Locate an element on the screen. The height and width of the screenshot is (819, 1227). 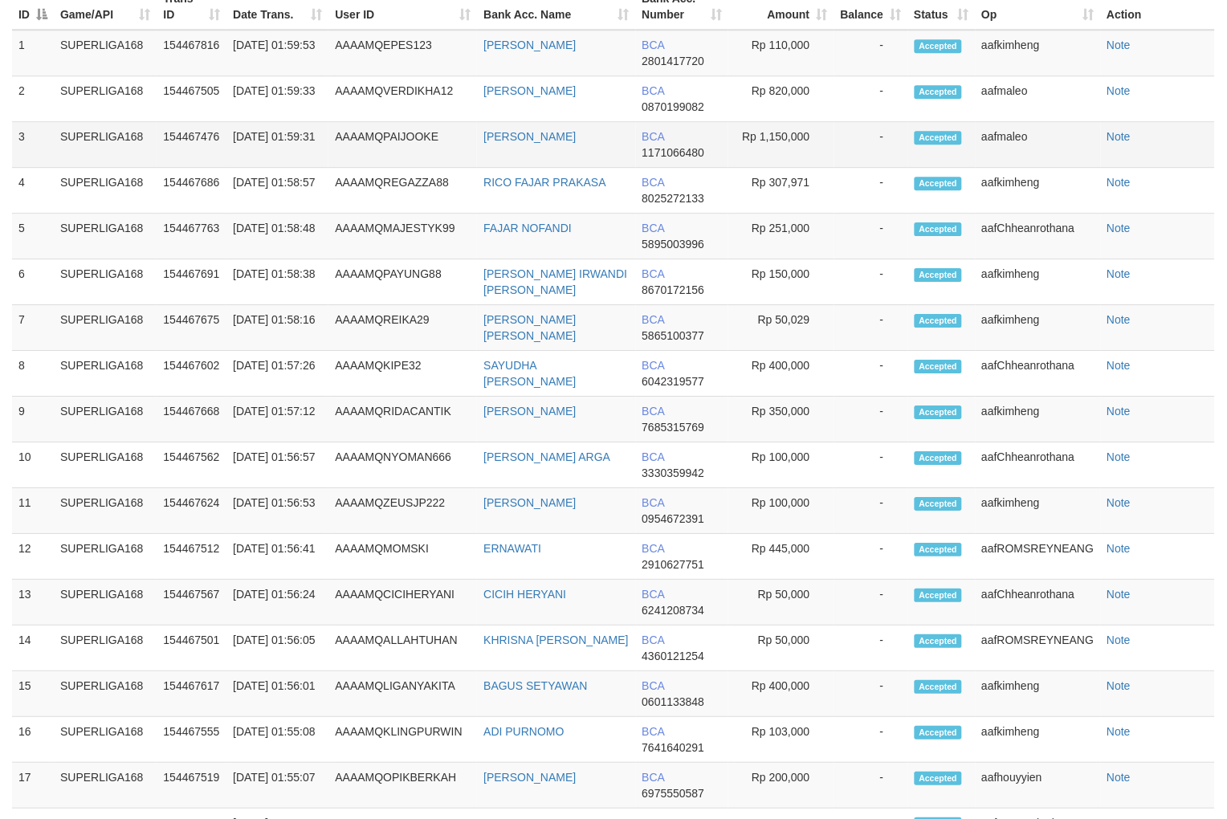
td: 9 is located at coordinates (33, 419).